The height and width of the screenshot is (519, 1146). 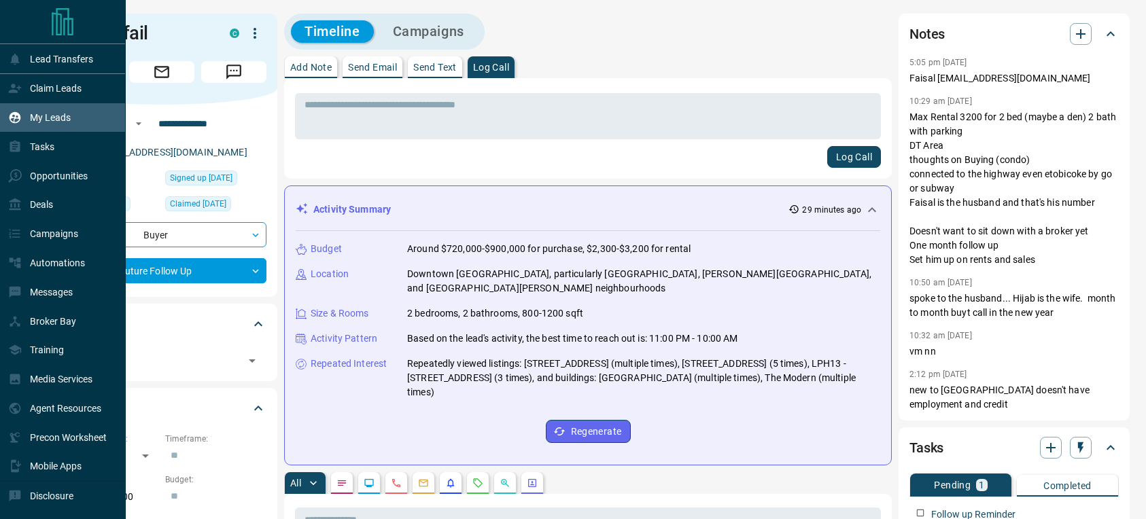 What do you see at coordinates (1014, 34) in the screenshot?
I see `div: Notes` at bounding box center [1014, 34].